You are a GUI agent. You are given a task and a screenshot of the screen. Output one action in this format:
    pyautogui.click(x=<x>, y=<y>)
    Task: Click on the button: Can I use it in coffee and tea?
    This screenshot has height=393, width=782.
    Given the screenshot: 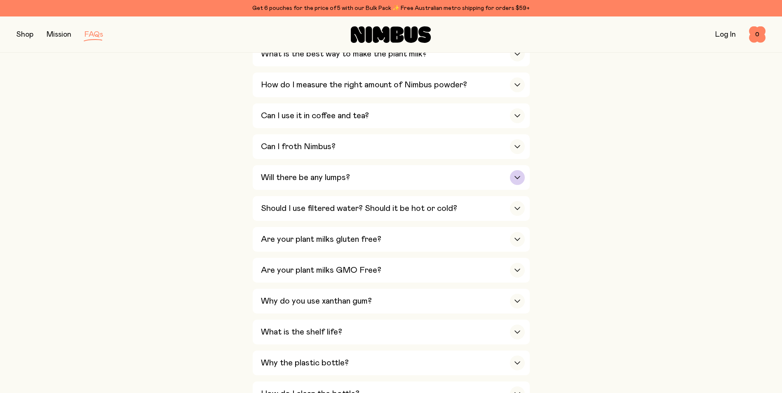 What is the action you would take?
    pyautogui.click(x=391, y=116)
    